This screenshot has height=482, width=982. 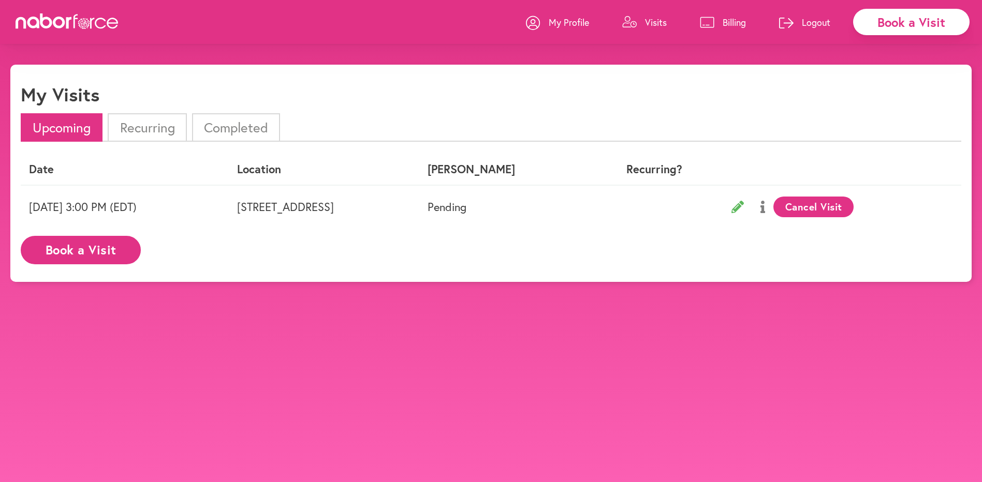 I want to click on a: Billing, so click(x=723, y=22).